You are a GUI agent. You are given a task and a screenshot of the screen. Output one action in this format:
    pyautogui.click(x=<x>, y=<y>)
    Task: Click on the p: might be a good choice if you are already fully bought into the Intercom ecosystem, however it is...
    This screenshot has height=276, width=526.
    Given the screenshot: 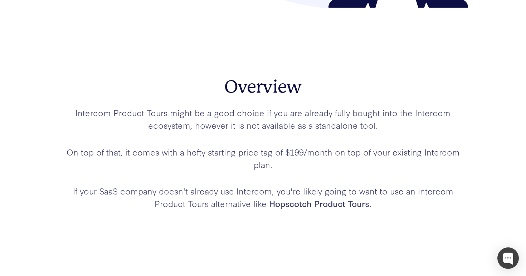 What is the action you would take?
    pyautogui.click(x=263, y=119)
    